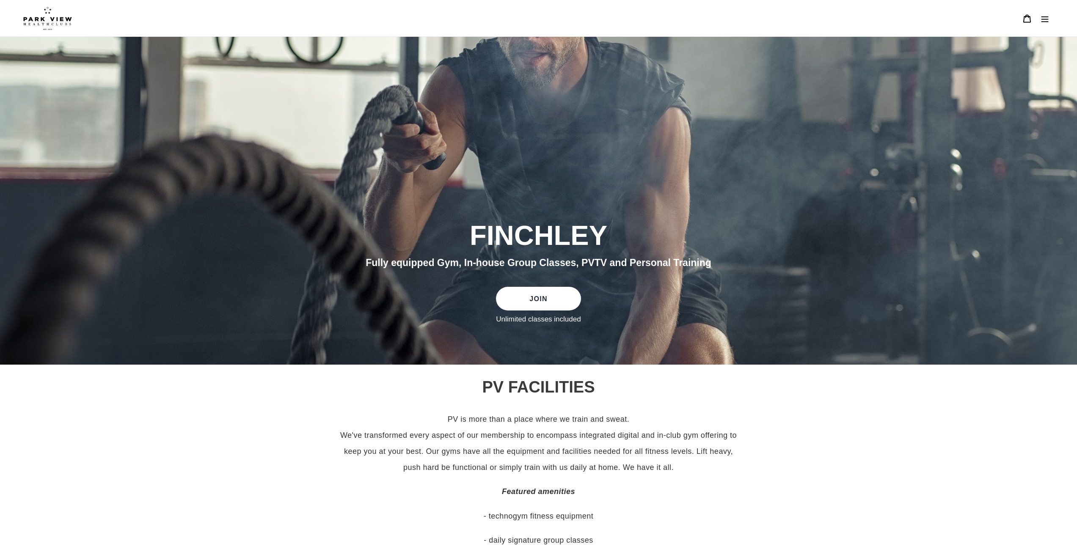  I want to click on p: - daily signature group classes, so click(539, 540).